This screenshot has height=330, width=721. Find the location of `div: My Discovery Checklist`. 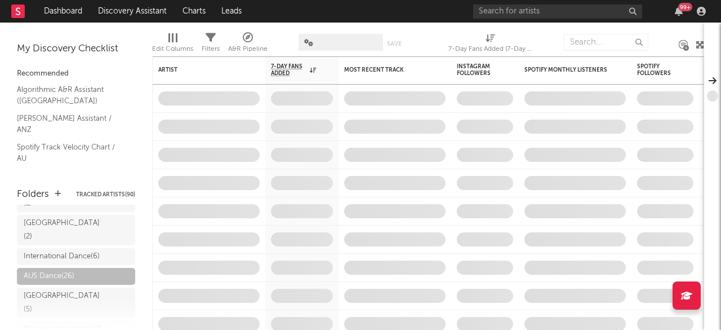

div: My Discovery Checklist is located at coordinates (76, 49).